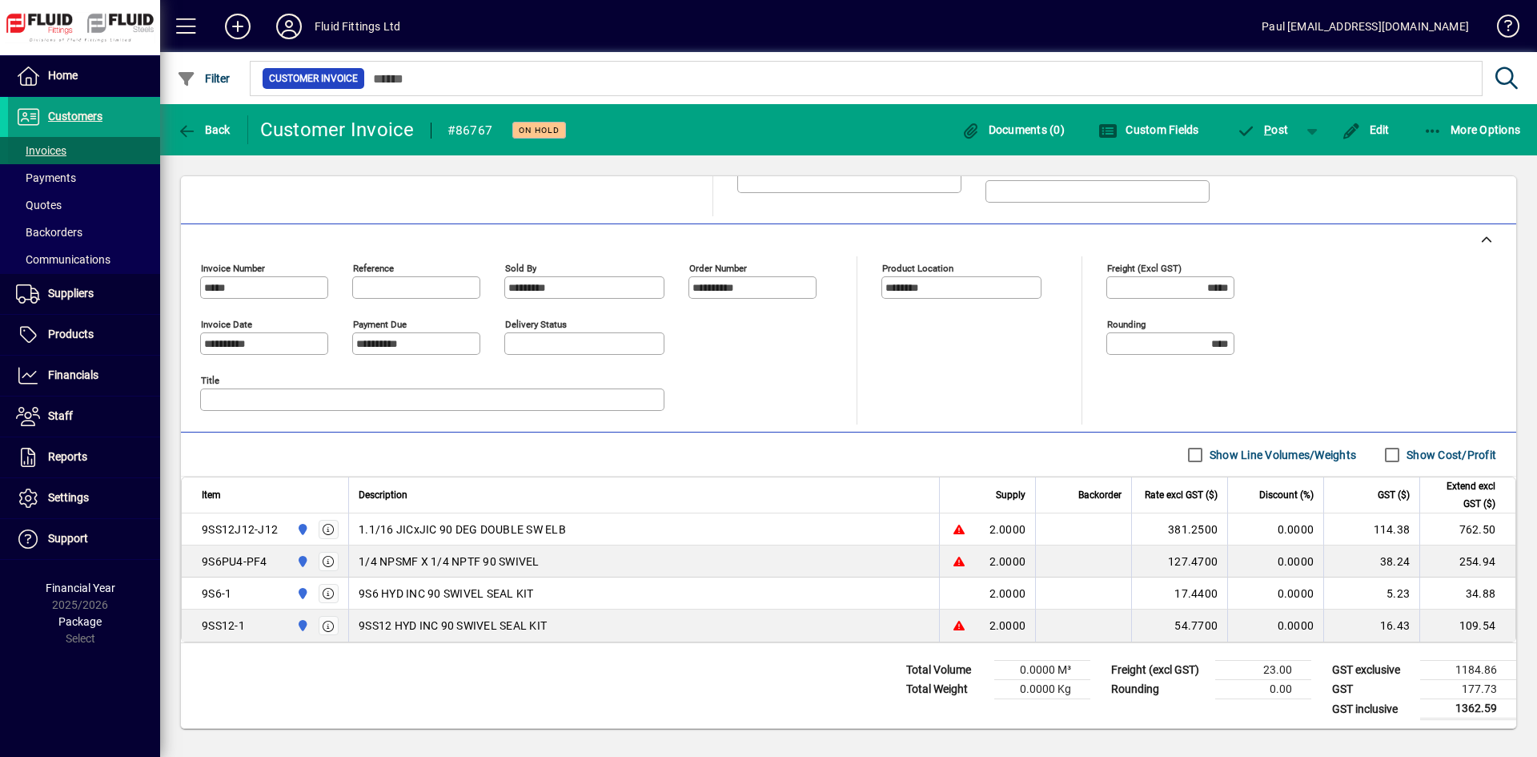  I want to click on a: Settings, so click(84, 498).